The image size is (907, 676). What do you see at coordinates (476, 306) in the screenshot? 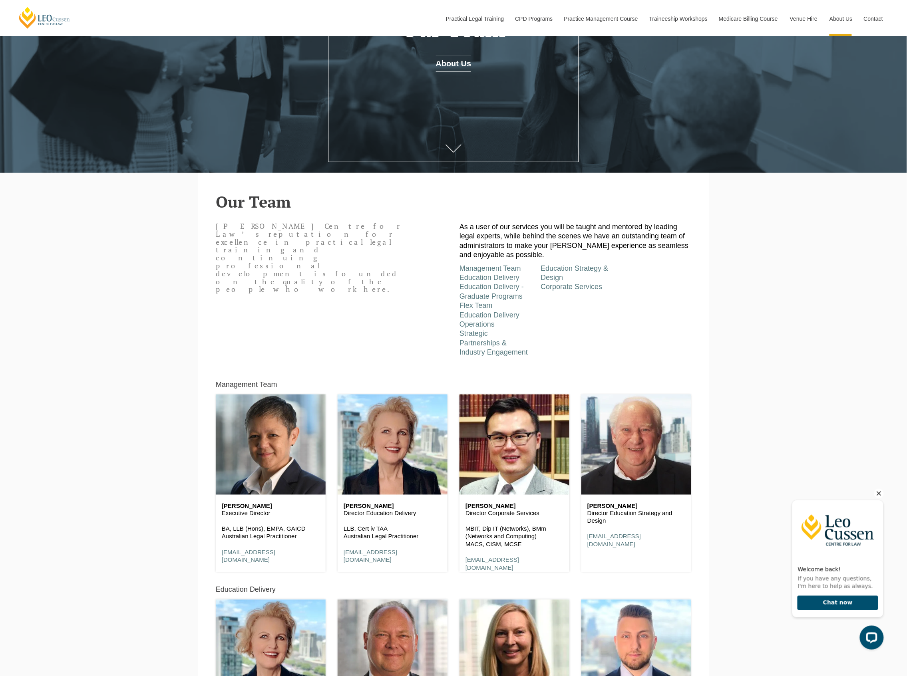
I see `a: Flex Team` at bounding box center [476, 306].